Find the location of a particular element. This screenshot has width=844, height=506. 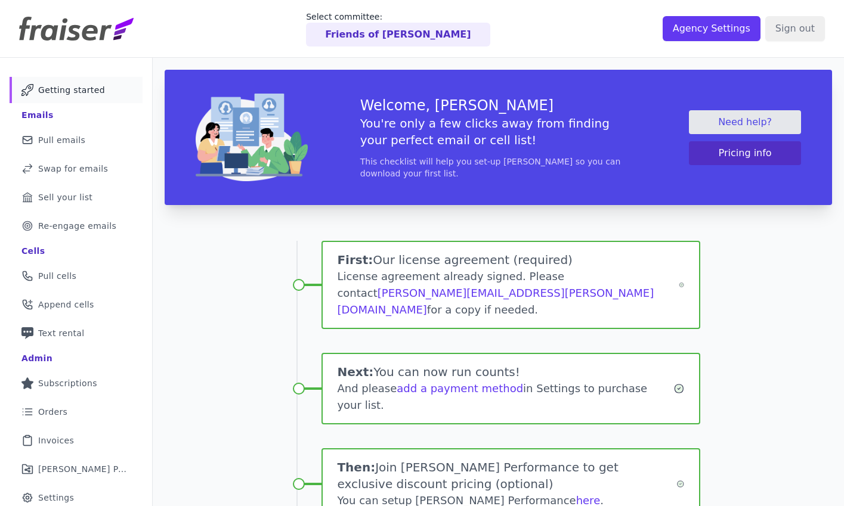

a: Swap for emails is located at coordinates (76, 169).